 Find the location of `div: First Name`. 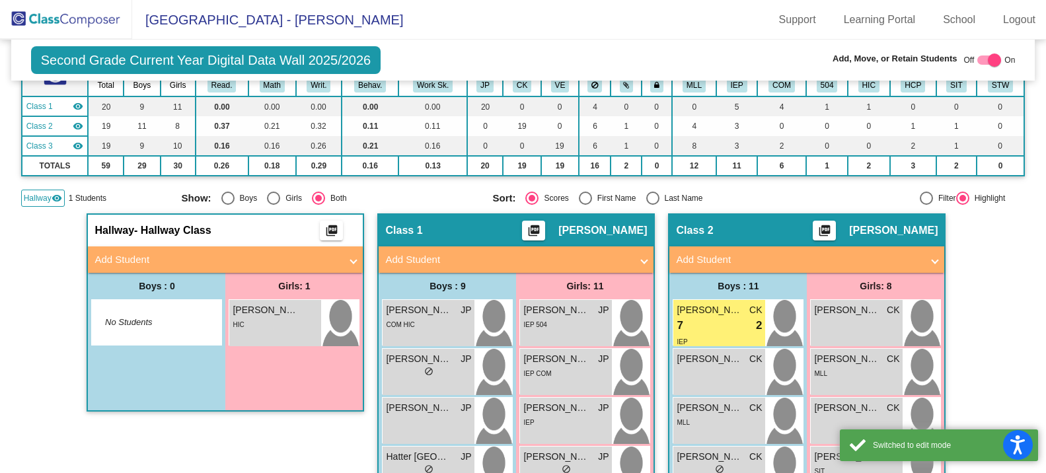

div: First Name is located at coordinates (614, 198).